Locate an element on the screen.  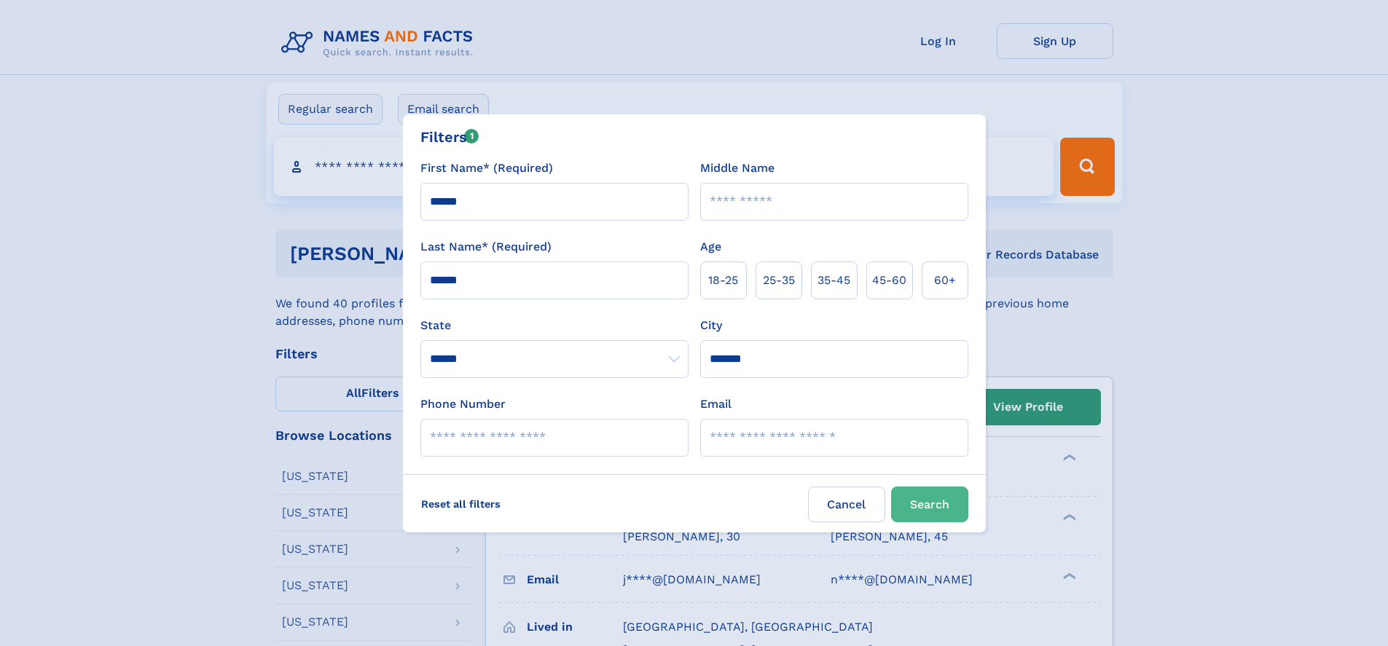
label: City is located at coordinates (711, 326).